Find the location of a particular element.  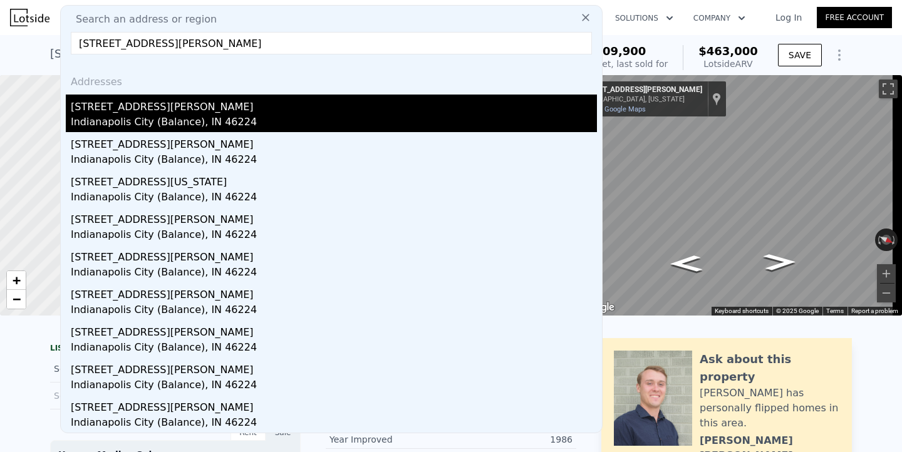

button: Toggle fullscreen view is located at coordinates (888, 89).